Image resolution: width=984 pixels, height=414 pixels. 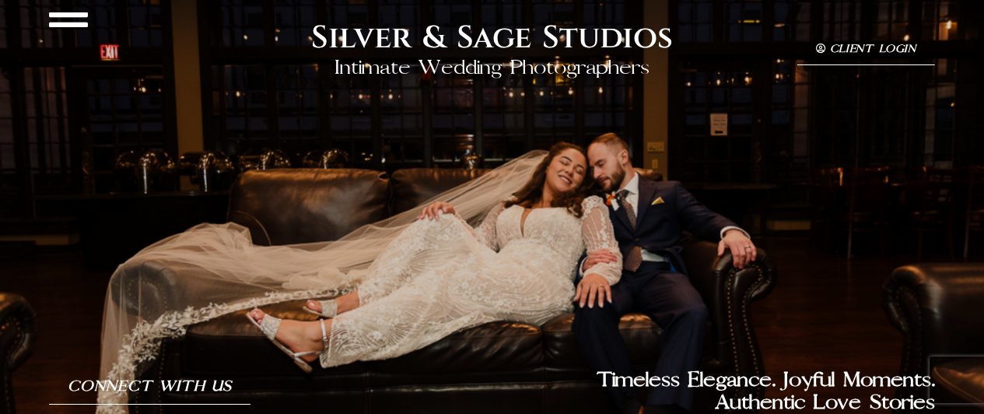 I want to click on a: Connect With Us, so click(x=149, y=387).